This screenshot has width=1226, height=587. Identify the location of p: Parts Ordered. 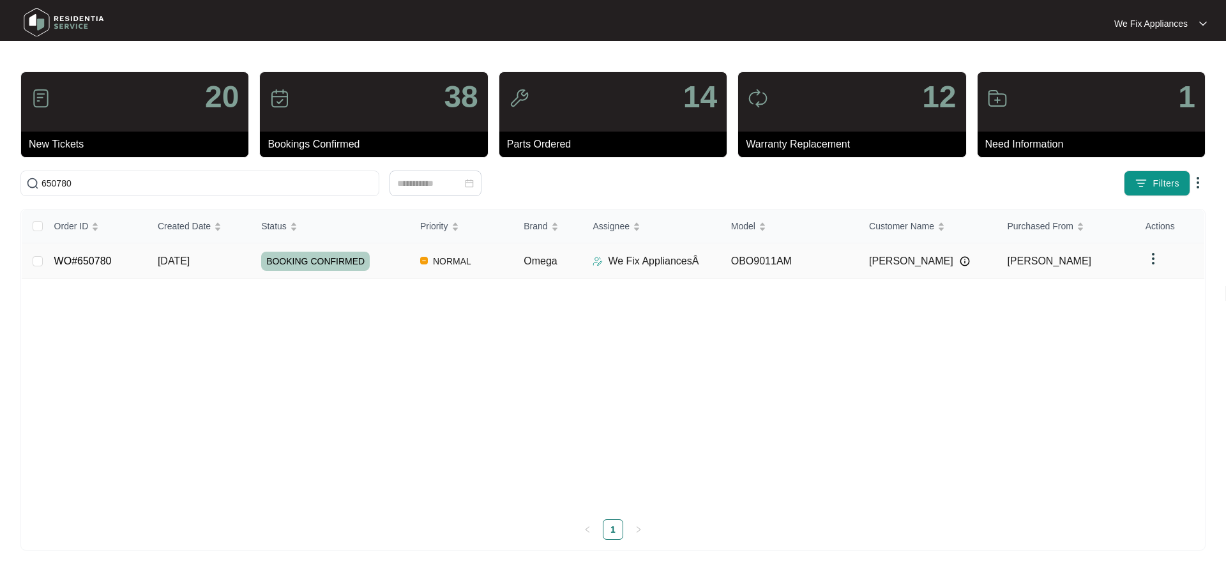
(617, 144).